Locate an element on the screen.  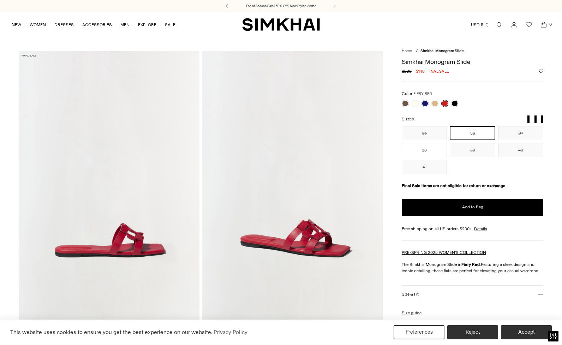
a: DRESSES is located at coordinates (64, 25).